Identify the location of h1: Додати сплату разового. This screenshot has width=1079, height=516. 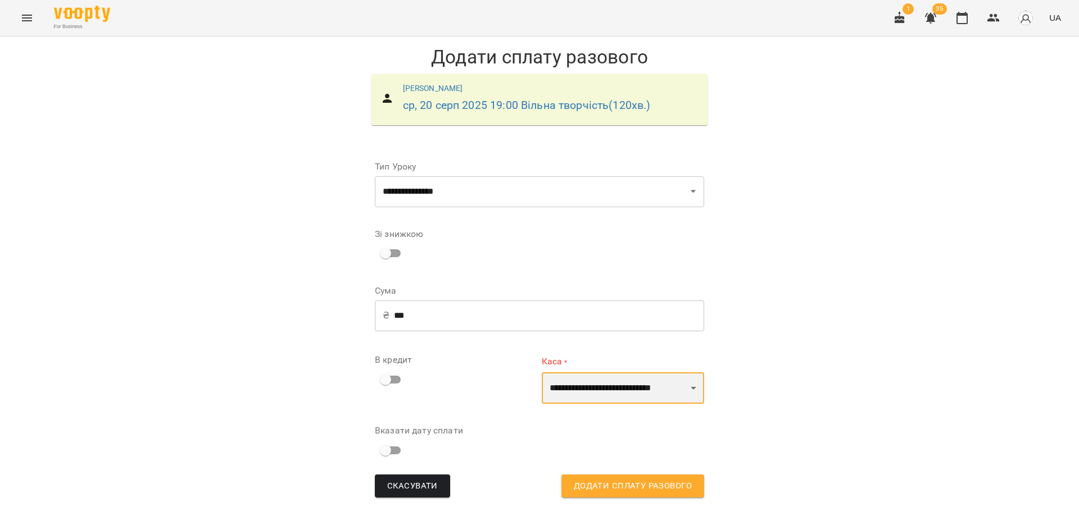
(540, 57).